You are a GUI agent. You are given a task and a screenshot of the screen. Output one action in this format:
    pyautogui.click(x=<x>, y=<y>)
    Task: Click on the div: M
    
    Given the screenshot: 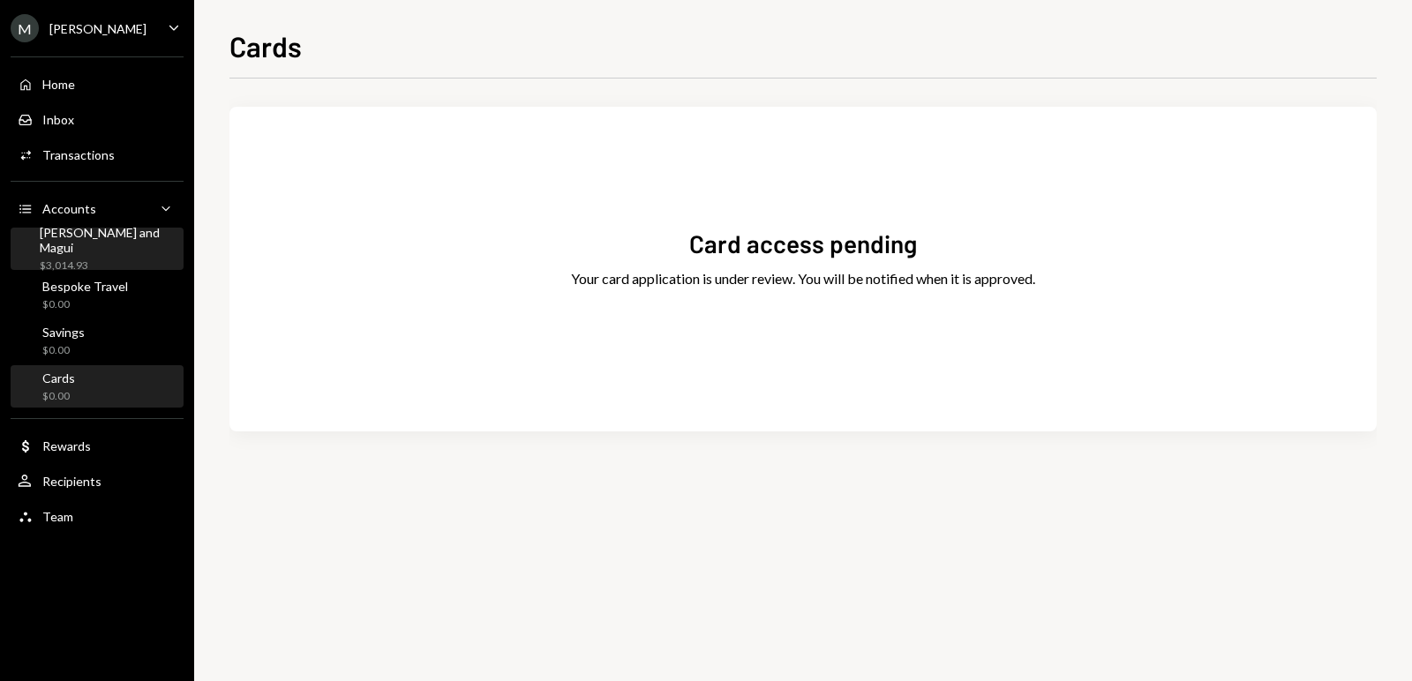 What is the action you would take?
    pyautogui.click(x=25, y=28)
    